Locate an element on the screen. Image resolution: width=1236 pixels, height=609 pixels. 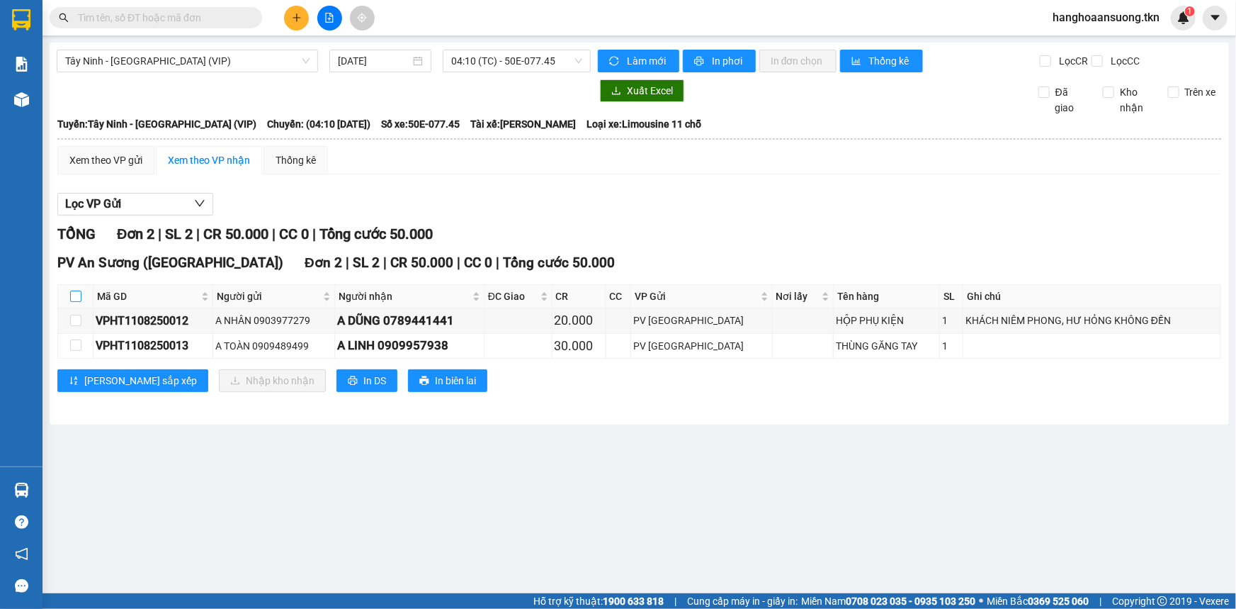
div: A NHÂN 0903977279 is located at coordinates (274, 320).